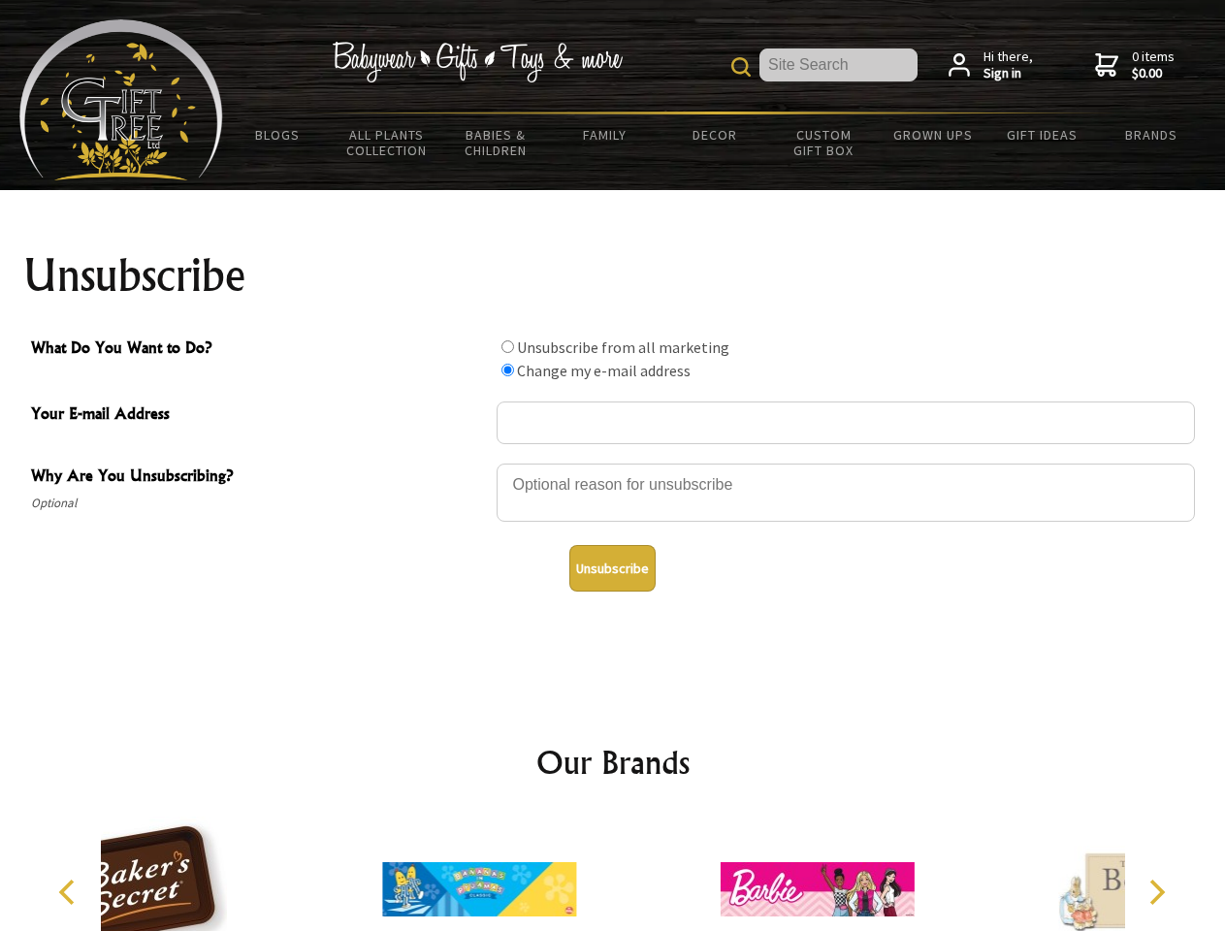 The image size is (1225, 931). Describe the element at coordinates (70, 892) in the screenshot. I see `button: Previous` at that location.